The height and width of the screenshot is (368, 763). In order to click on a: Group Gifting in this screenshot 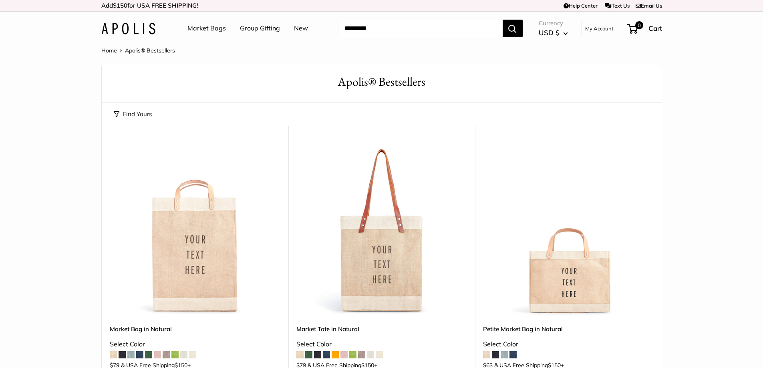, I will do `click(260, 28)`.